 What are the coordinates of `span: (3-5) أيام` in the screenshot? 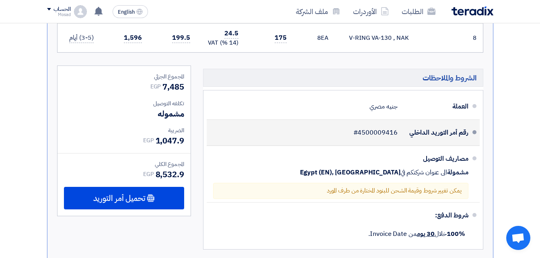 It's located at (81, 38).